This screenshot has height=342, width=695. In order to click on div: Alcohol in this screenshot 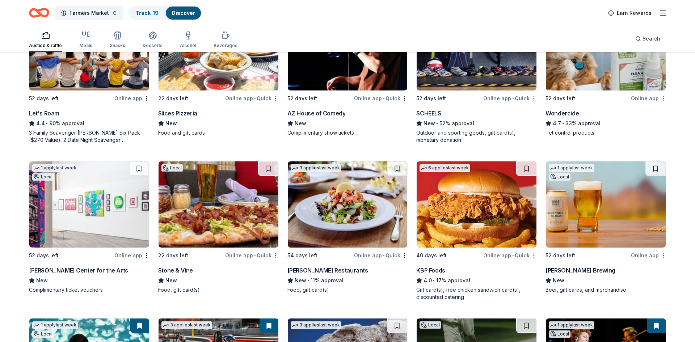, I will do `click(188, 46)`.